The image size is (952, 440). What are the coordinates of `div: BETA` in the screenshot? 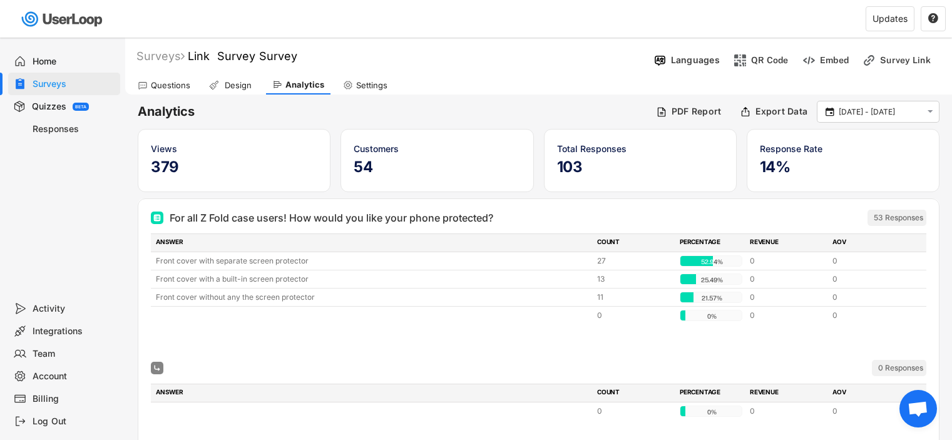 It's located at (81, 106).